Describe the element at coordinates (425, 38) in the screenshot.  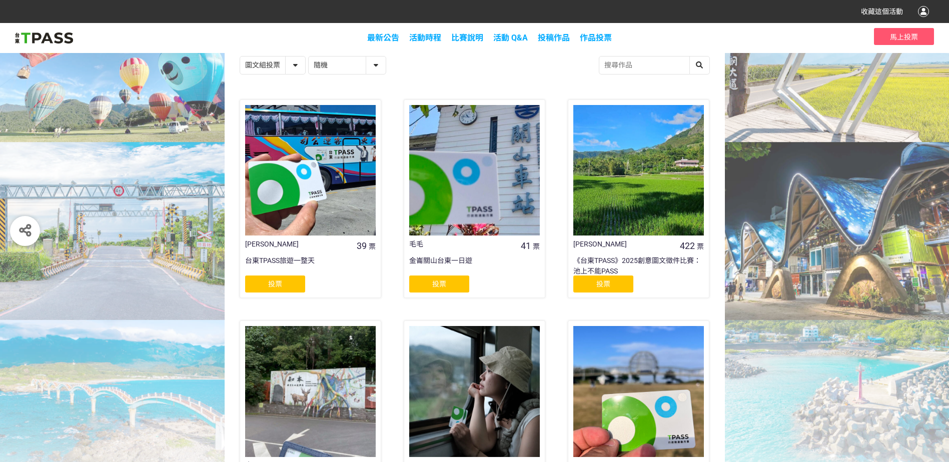
I see `a: 活動時程` at that location.